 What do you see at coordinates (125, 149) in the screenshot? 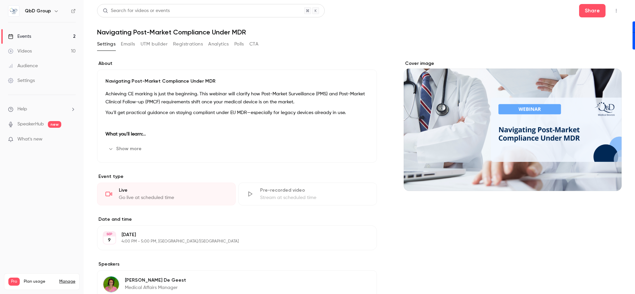
I see `button: Show more` at bounding box center [125, 149].